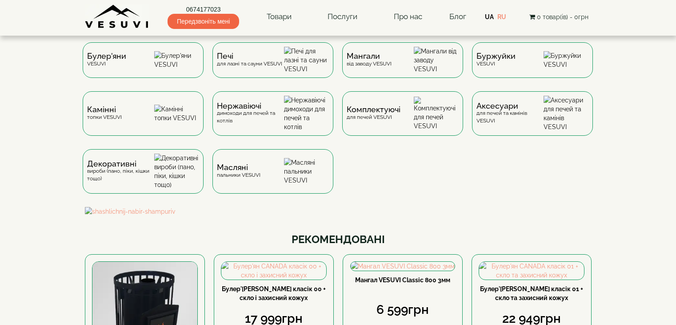  Describe the element at coordinates (104, 113) in the screenshot. I see `div: топки VESUVI` at that location.